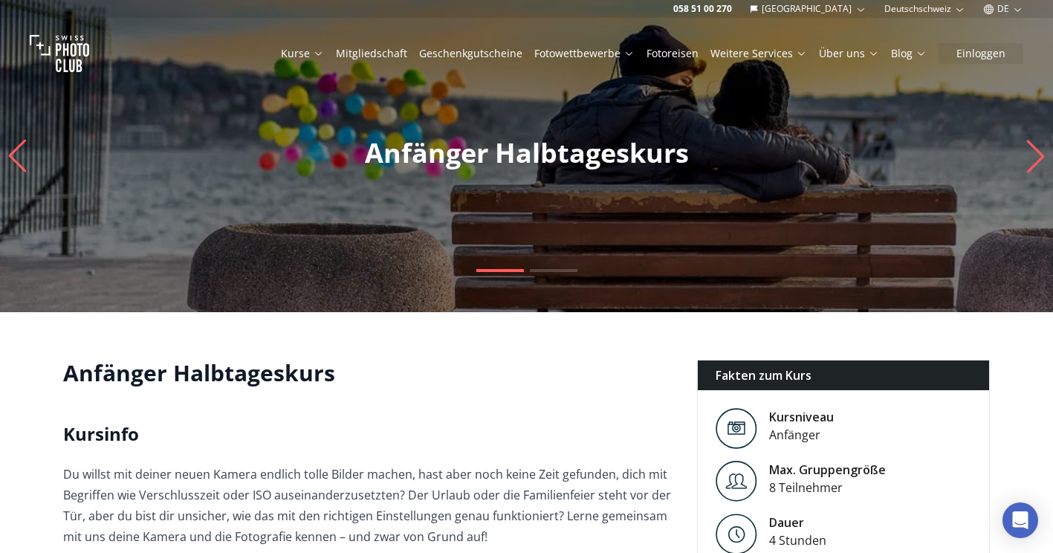 The image size is (1053, 553). What do you see at coordinates (372, 54) in the screenshot?
I see `button: Mitgliedschaft` at bounding box center [372, 54].